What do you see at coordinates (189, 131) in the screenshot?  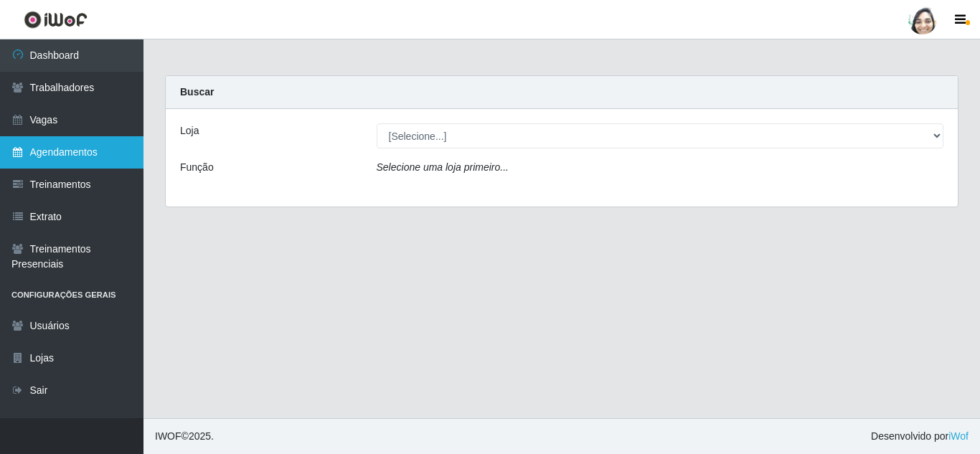 I see `label: Loja` at bounding box center [189, 131].